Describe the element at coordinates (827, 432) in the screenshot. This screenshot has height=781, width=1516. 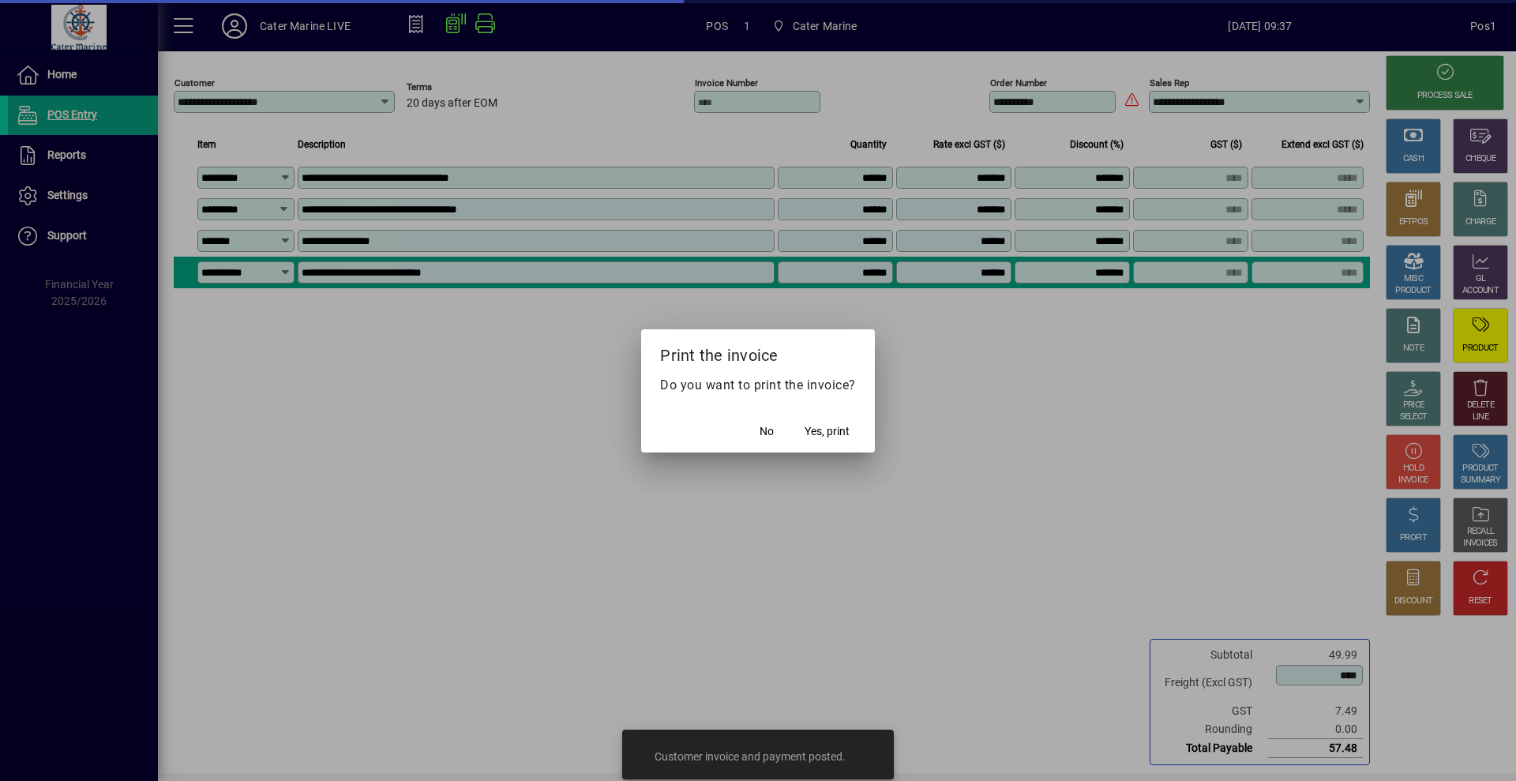
I see `button: Yes, print` at that location.